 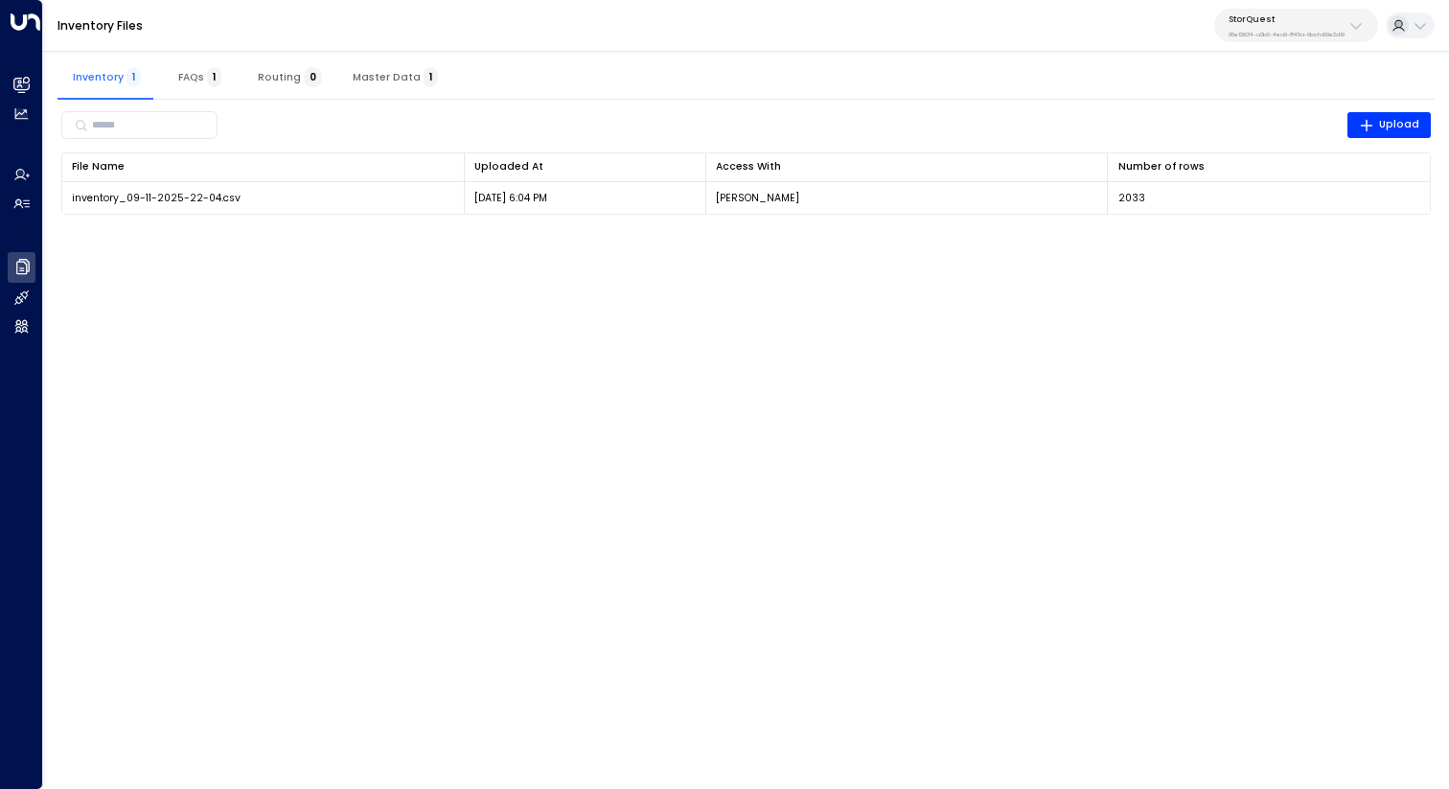 What do you see at coordinates (1286, 35) in the screenshot?
I see `p: 95e12634-a2b0-4ea9-845a-0bcfa50e2d19` at bounding box center [1286, 35].